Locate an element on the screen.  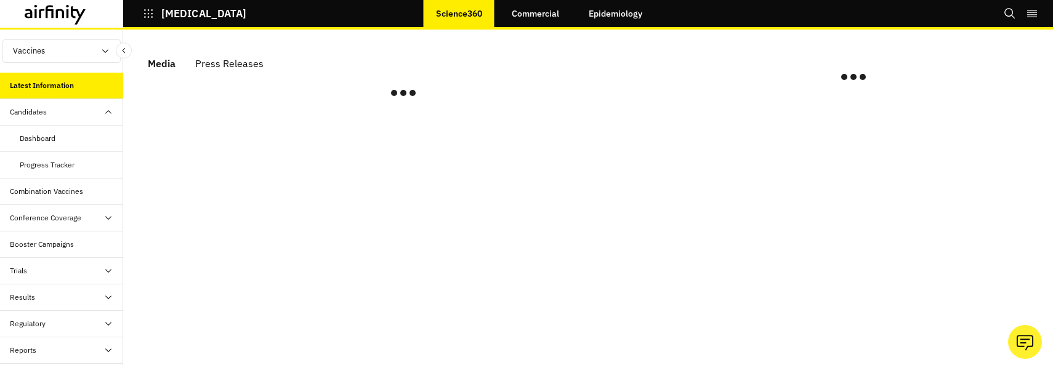
p: Science360 is located at coordinates (459, 14).